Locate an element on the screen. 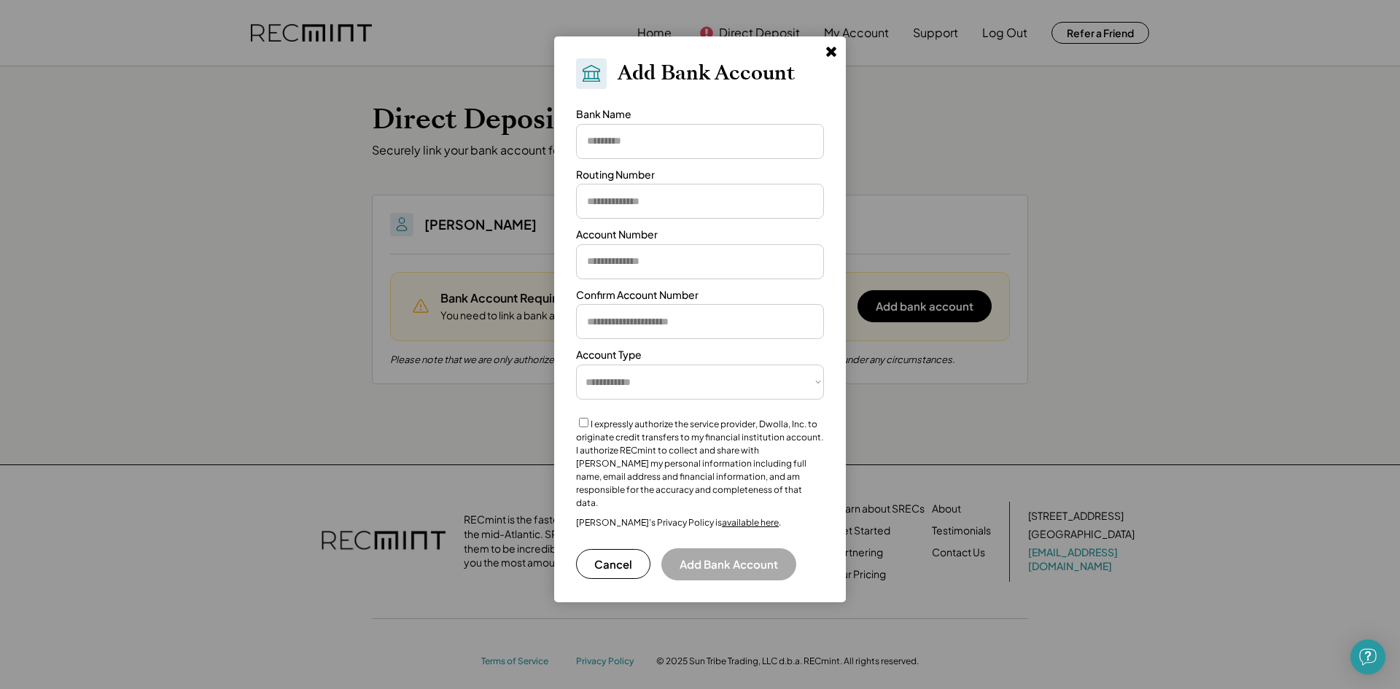 This screenshot has height=689, width=1400. div: Account Type is located at coordinates (609, 355).